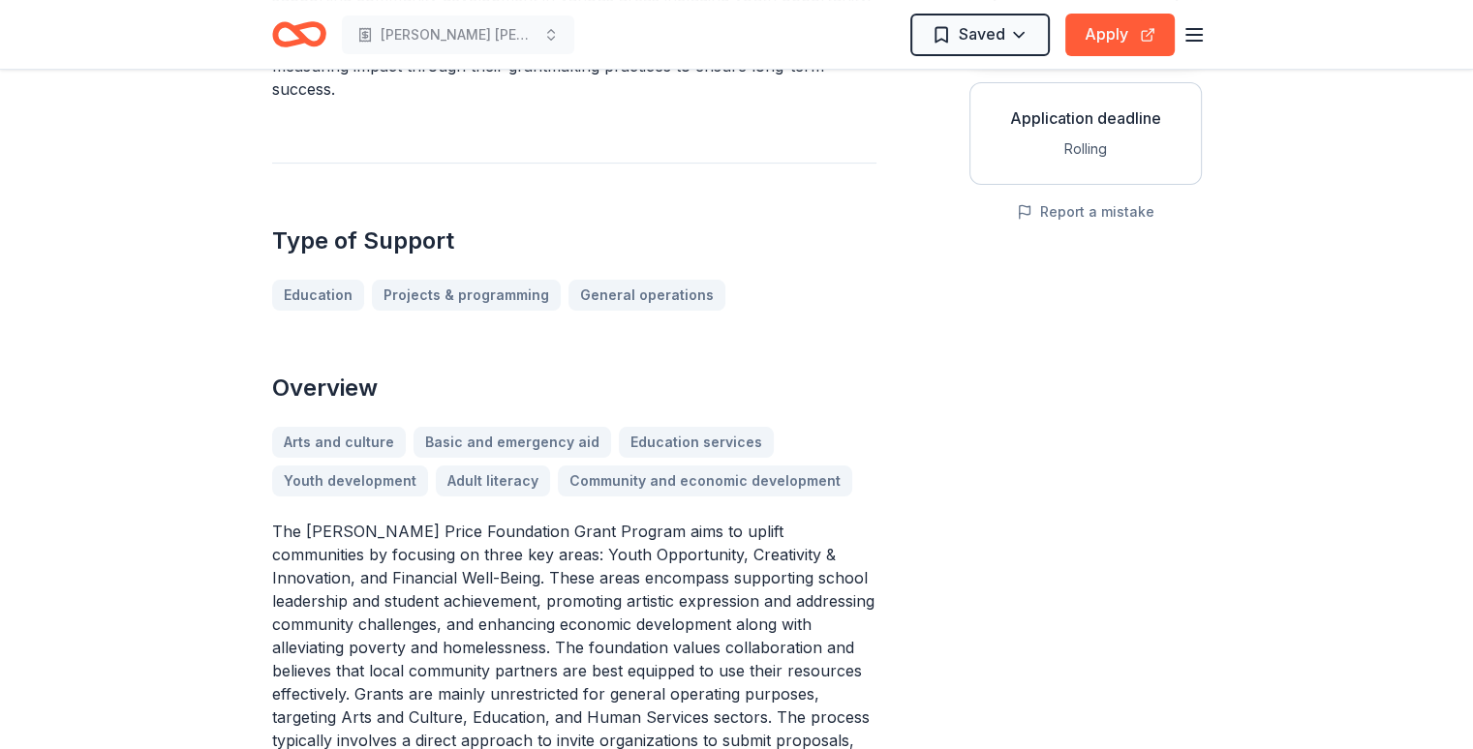 This screenshot has height=749, width=1473. I want to click on button: Report a mistake, so click(1085, 212).